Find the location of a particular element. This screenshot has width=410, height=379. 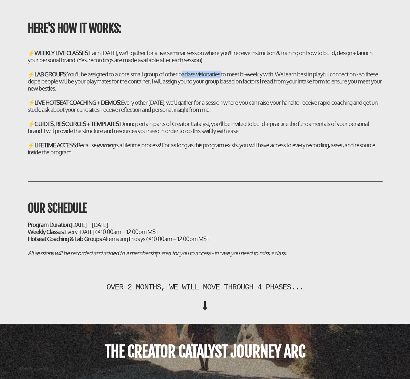

b: THE CREATOR CATALYST JOURNEY ARC is located at coordinates (205, 352).